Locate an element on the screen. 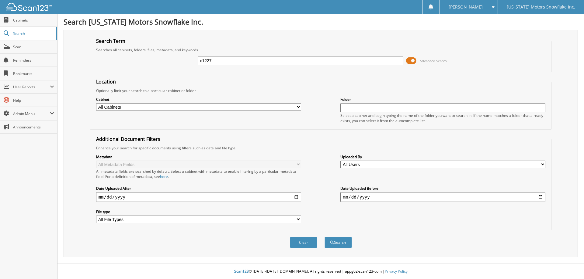 This screenshot has height=279, width=584. span: Search is located at coordinates (33, 33).